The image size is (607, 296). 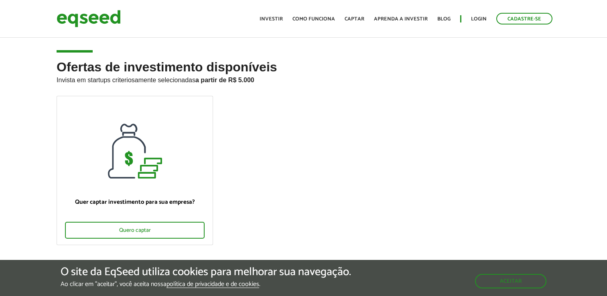 I want to click on a: Captar, so click(x=354, y=19).